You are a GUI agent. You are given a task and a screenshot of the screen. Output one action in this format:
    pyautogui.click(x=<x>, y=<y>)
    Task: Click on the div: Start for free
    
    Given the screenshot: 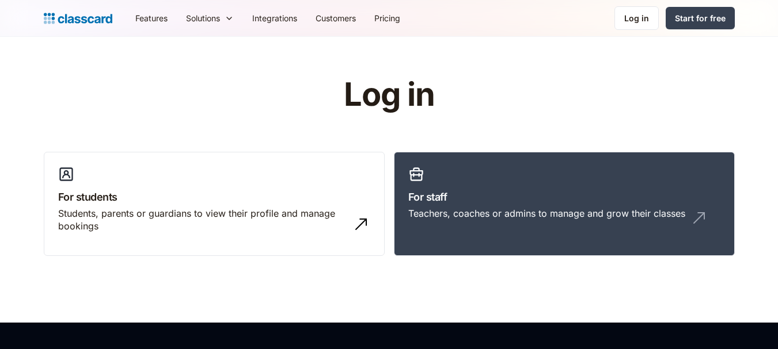 What is the action you would take?
    pyautogui.click(x=700, y=18)
    